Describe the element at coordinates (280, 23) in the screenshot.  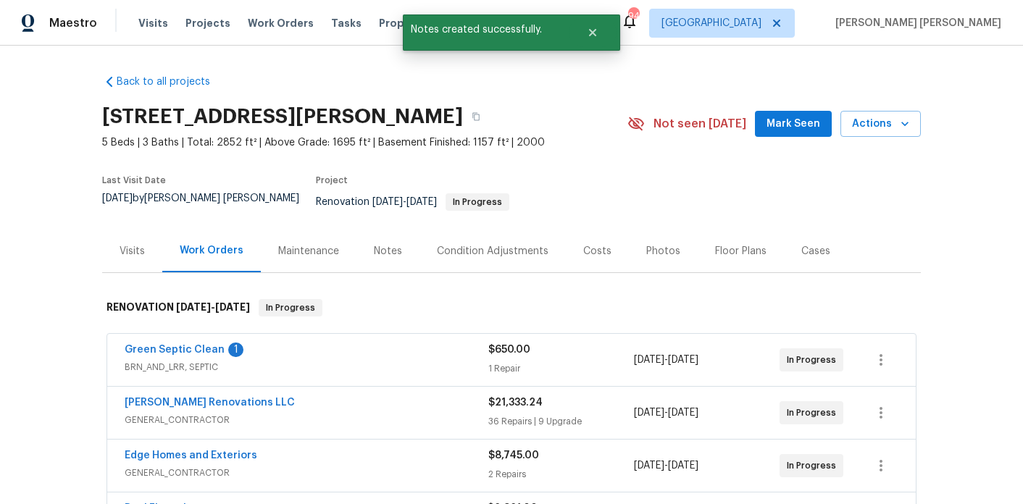
I see `span: Work Orders` at that location.